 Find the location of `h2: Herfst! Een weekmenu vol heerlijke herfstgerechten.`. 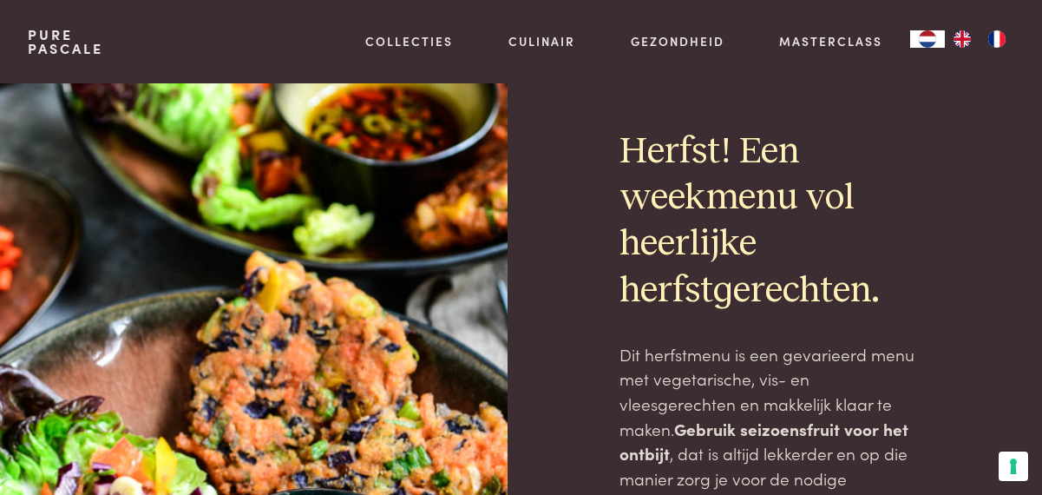

h2: Herfst! Een weekmenu vol heerlijke herfstgerechten. is located at coordinates (775, 221).